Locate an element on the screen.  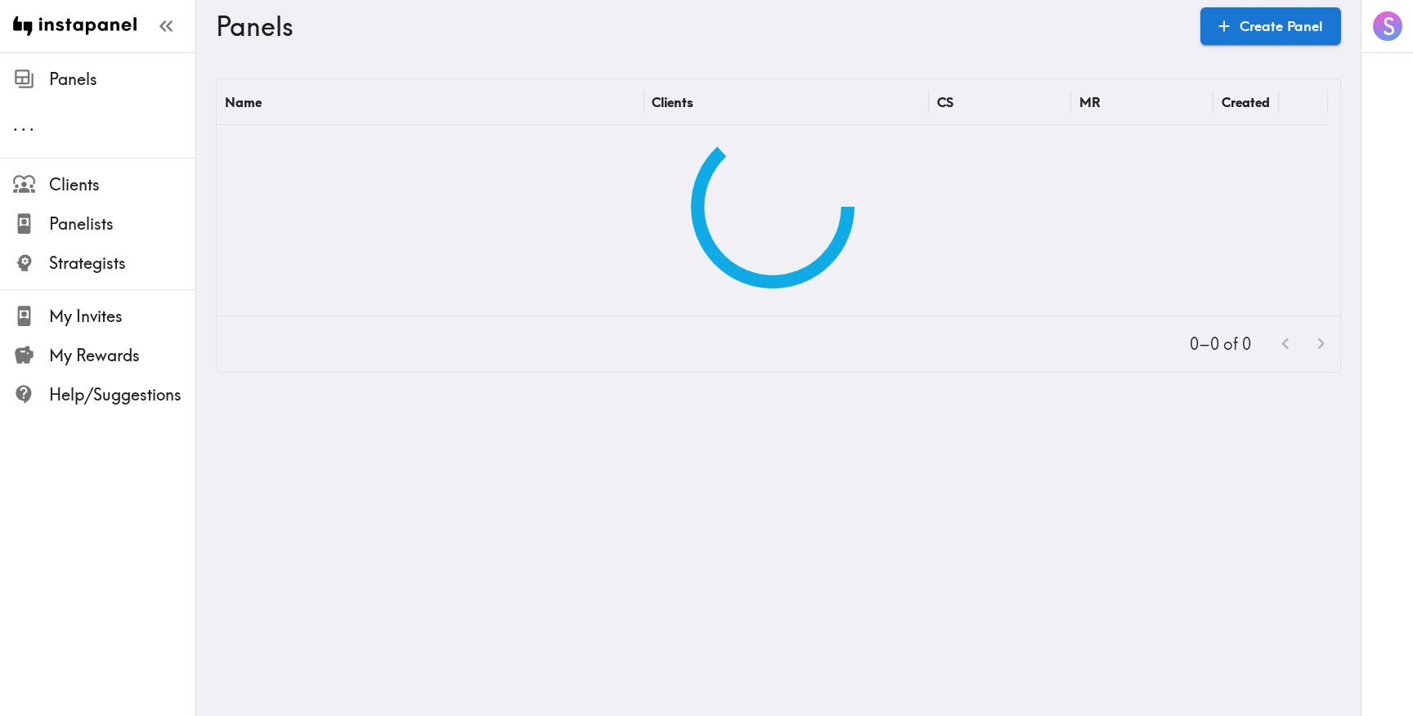
span: S is located at coordinates (1388, 26).